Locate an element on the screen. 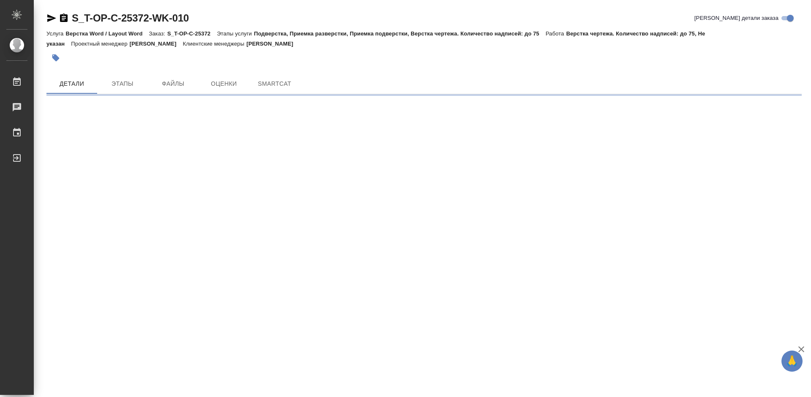 This screenshot has height=397, width=811. p: Заказ: is located at coordinates (158, 33).